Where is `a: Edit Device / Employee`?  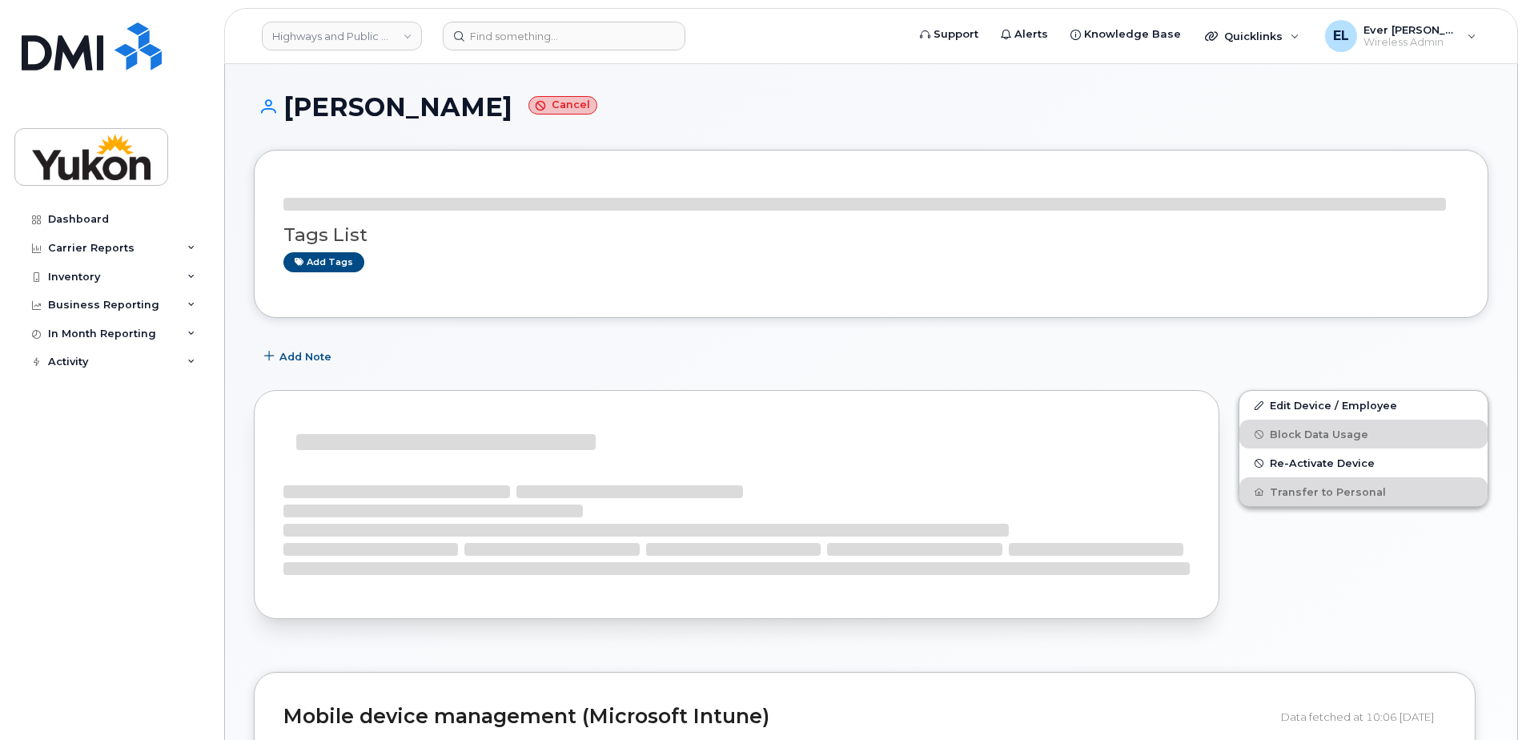 a: Edit Device / Employee is located at coordinates (1363, 405).